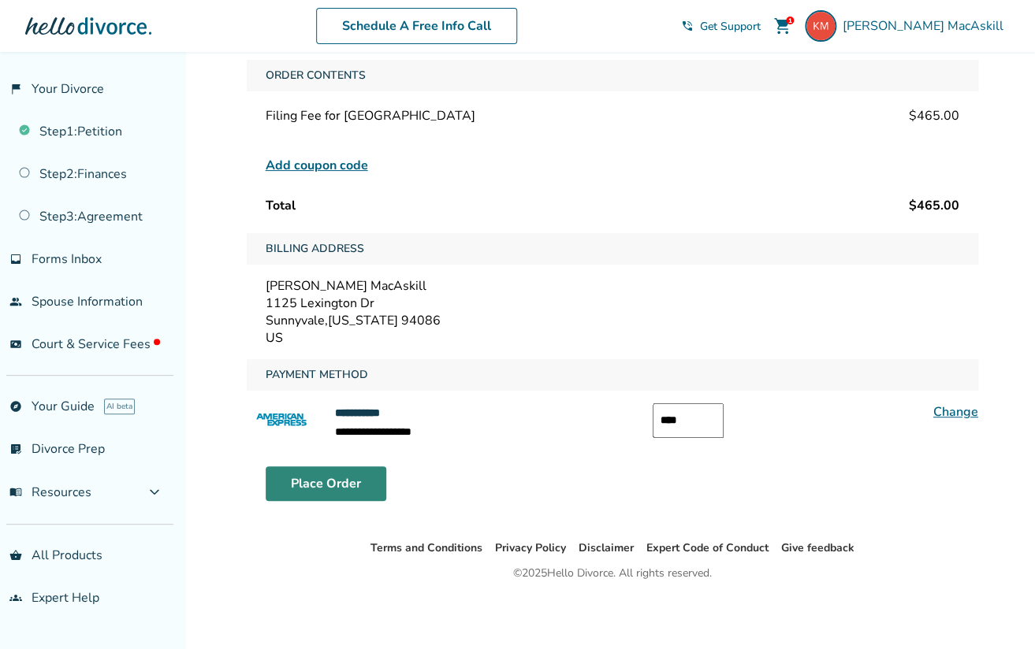 The width and height of the screenshot is (1035, 649). Describe the element at coordinates (720, 26) in the screenshot. I see `a: phone_in_talkGet Support` at that location.